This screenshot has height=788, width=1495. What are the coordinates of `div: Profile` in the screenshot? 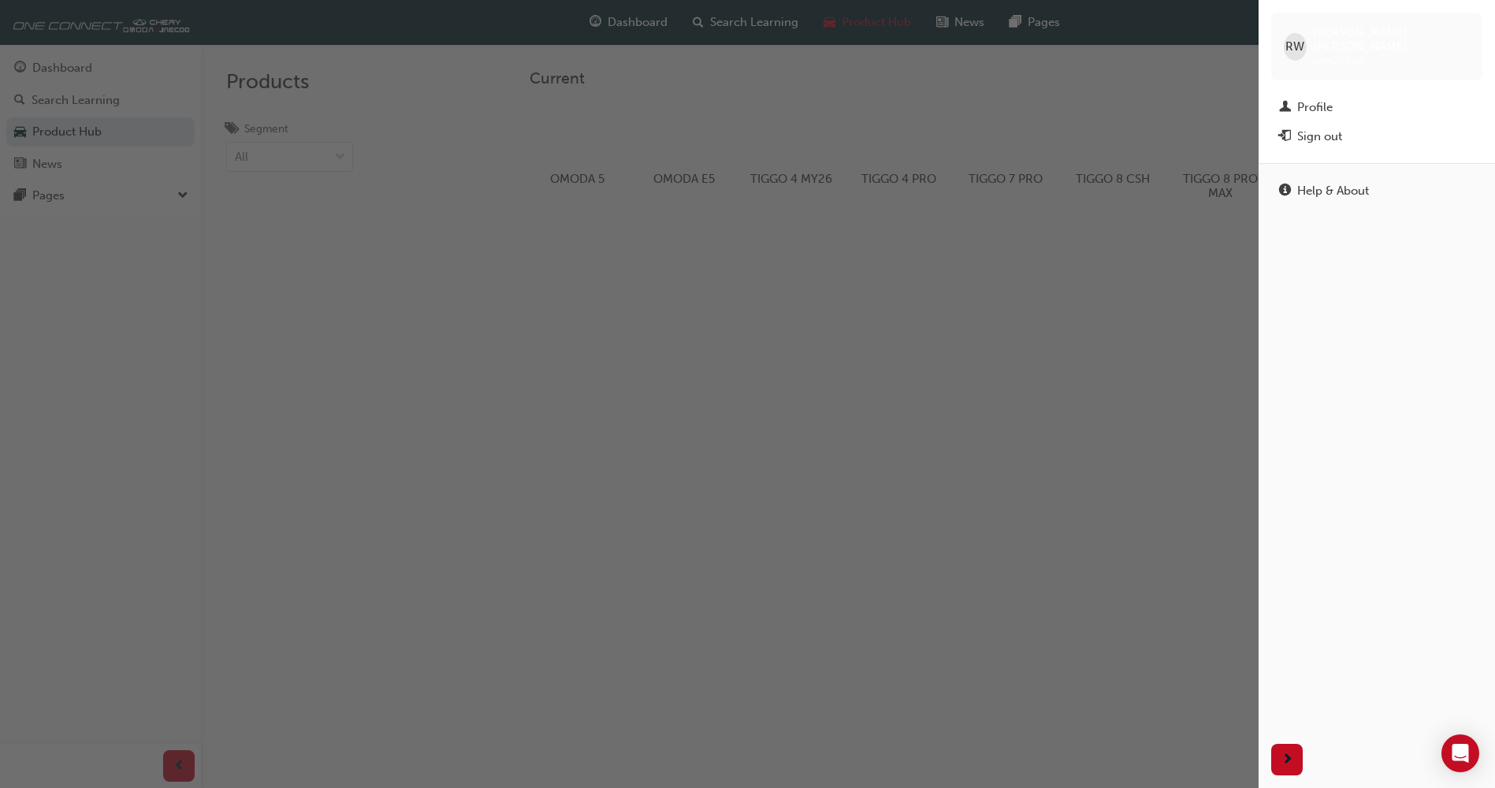 It's located at (1314, 107).